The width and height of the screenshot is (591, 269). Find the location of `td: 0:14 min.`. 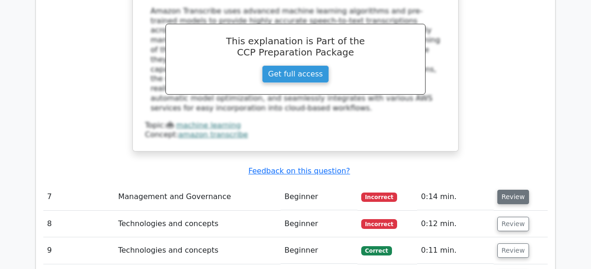

td: 0:14 min. is located at coordinates (455, 197).